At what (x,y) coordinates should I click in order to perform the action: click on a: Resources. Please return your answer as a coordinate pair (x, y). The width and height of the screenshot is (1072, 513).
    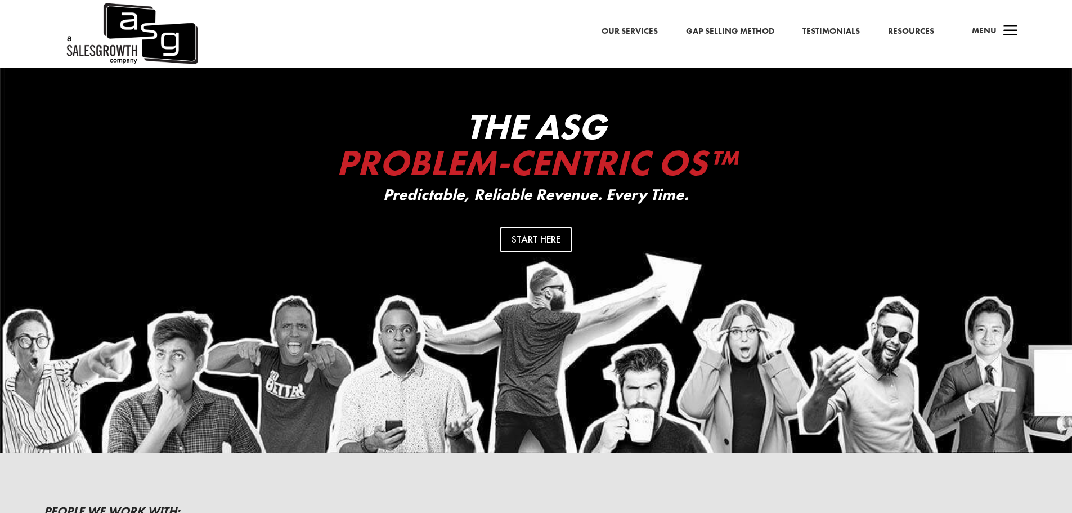
    Looking at the image, I should click on (911, 32).